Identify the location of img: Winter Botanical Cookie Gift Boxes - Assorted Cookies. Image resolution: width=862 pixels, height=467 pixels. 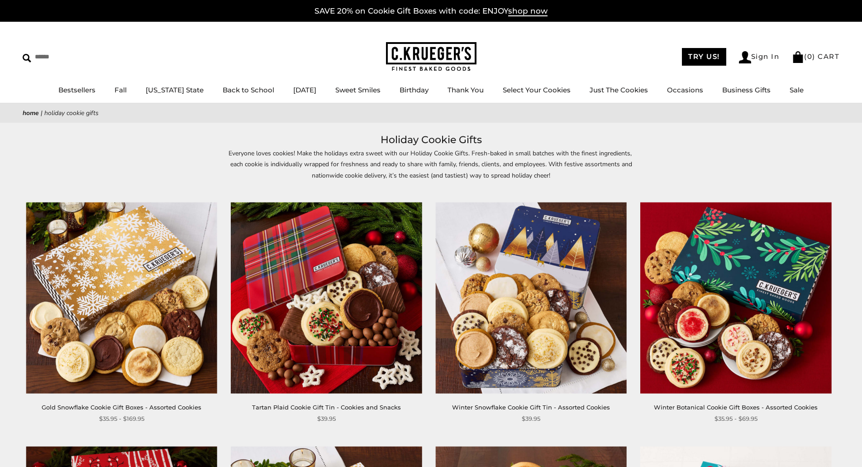
(736, 297).